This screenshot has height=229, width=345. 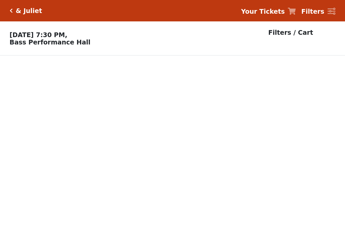 What do you see at coordinates (11, 11) in the screenshot?
I see `a: Click here to go back to filters` at bounding box center [11, 11].